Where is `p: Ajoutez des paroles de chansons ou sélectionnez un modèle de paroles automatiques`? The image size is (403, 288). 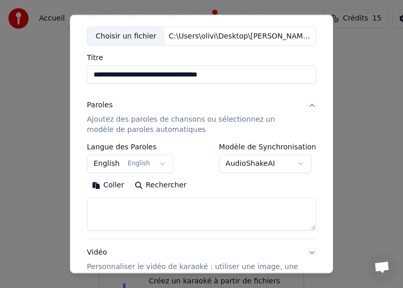 p: Ajoutez des paroles de chansons ou sélectionnez un modèle de paroles automatiques is located at coordinates (193, 125).